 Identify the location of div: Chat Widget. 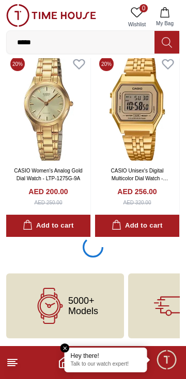
(167, 360).